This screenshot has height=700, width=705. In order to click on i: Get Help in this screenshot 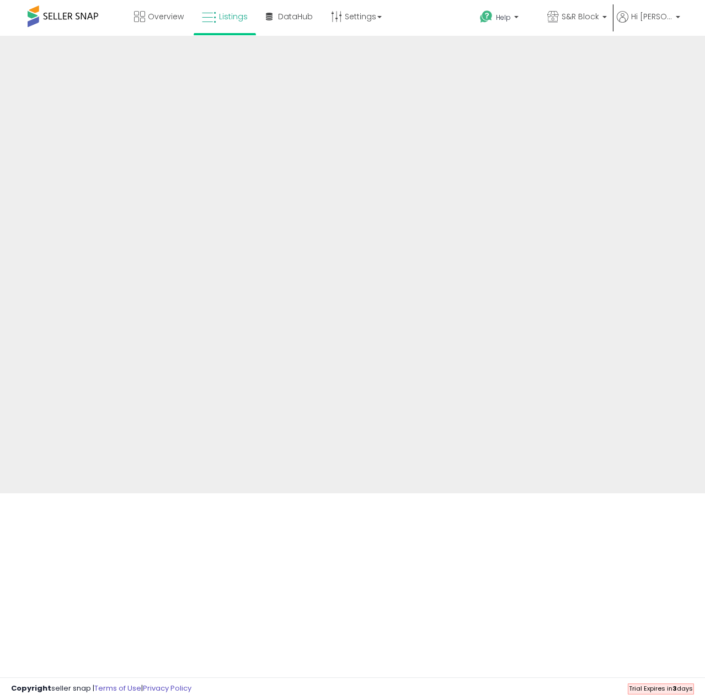, I will do `click(486, 17)`.